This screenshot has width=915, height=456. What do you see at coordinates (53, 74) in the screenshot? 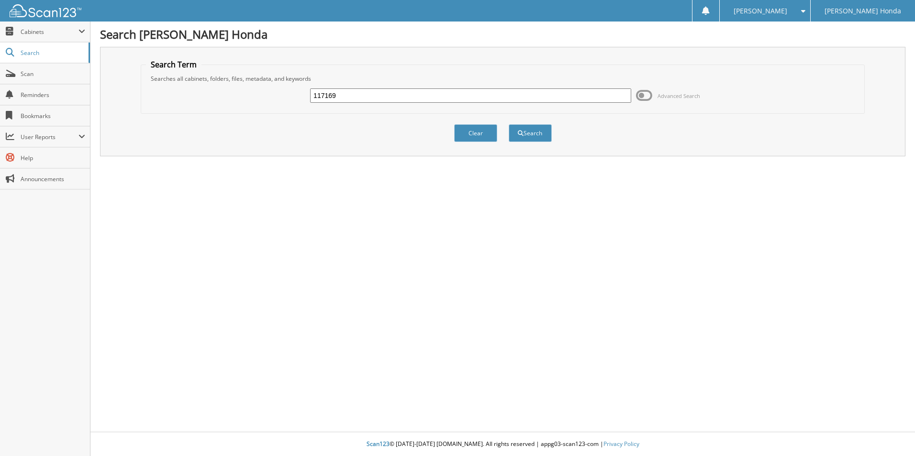
I see `span: Scan` at bounding box center [53, 74].